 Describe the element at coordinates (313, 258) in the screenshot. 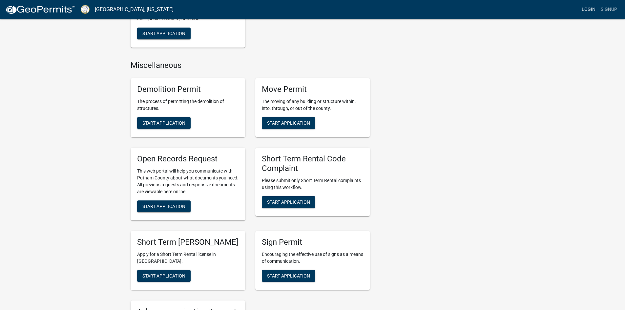

I see `p: Encouraging the effective use of signs as a means of communication.` at that location.